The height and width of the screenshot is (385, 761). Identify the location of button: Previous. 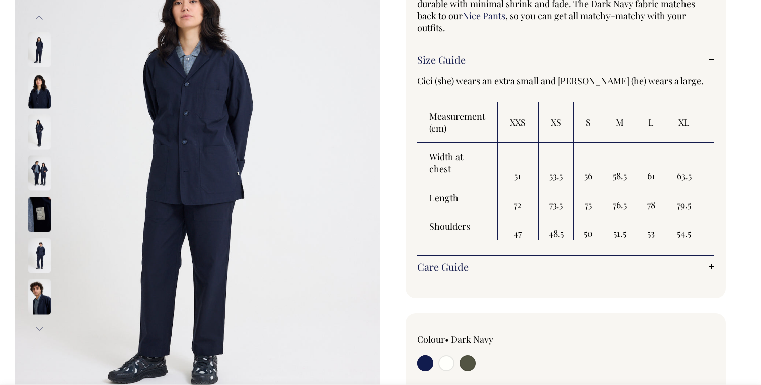
(39, 18).